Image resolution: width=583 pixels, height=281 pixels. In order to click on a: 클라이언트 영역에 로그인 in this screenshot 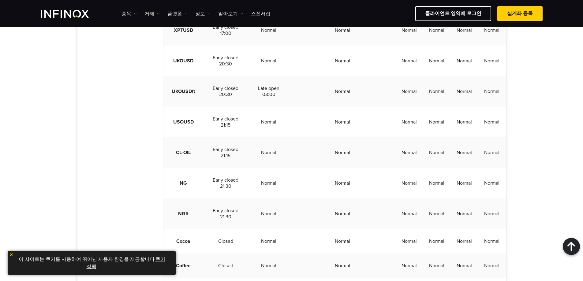, I will do `click(453, 13)`.